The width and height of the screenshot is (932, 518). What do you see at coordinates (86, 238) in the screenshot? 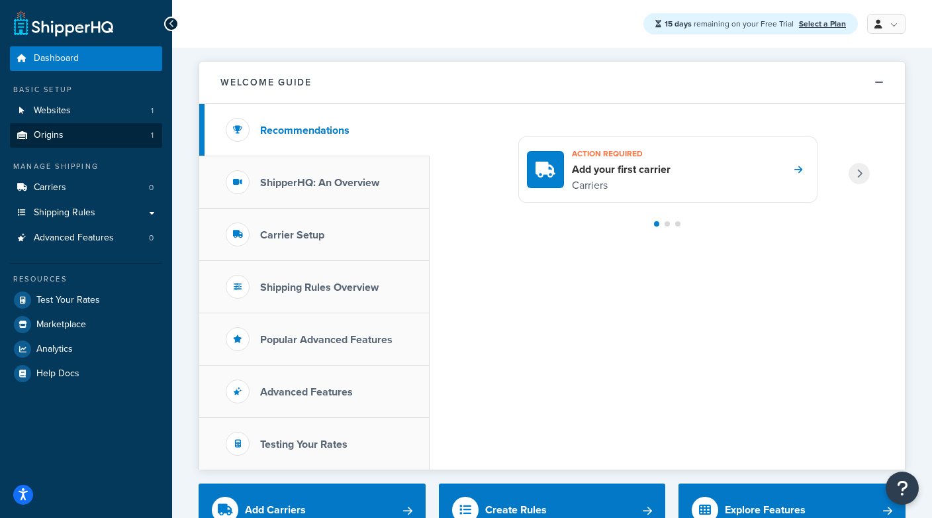
I see `li: Advanced Features` at bounding box center [86, 238].